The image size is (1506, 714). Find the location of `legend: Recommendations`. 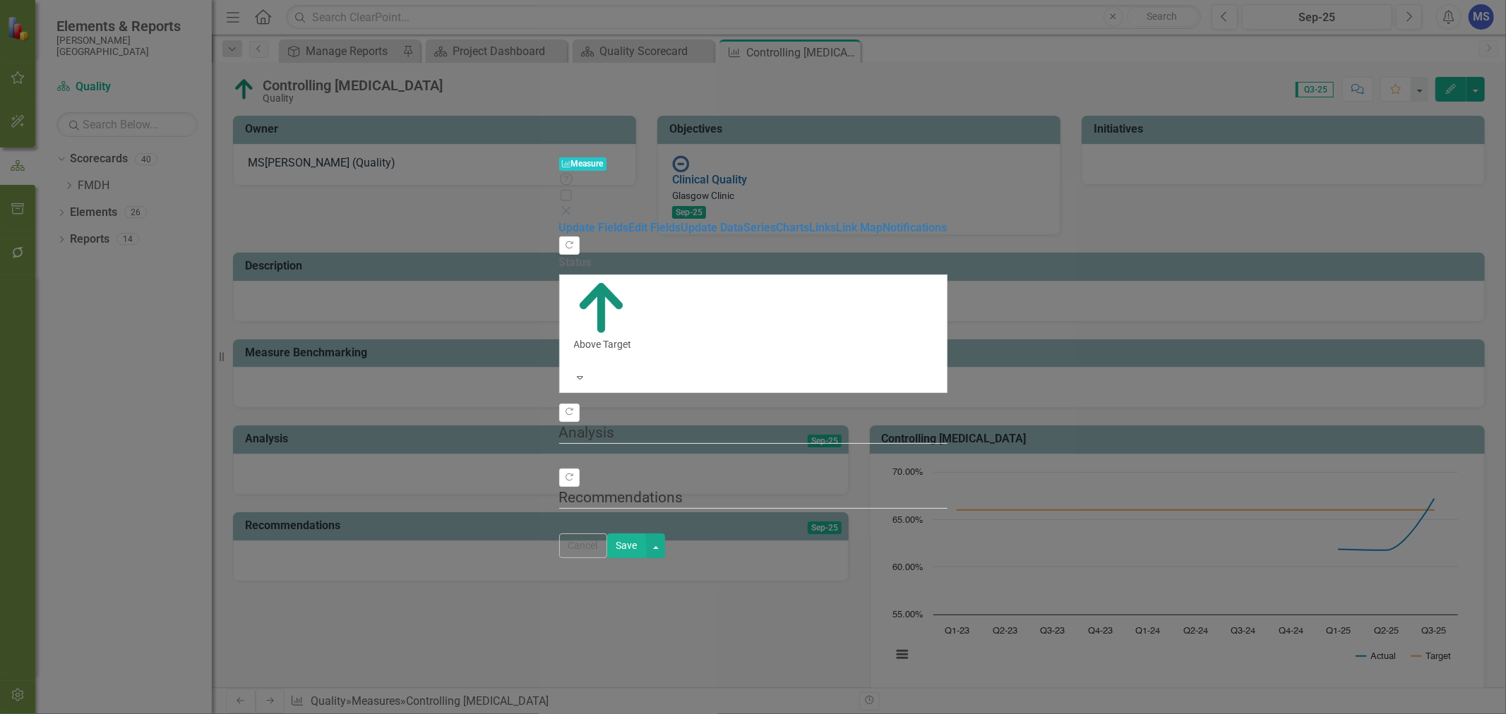

legend: Recommendations is located at coordinates (753, 498).